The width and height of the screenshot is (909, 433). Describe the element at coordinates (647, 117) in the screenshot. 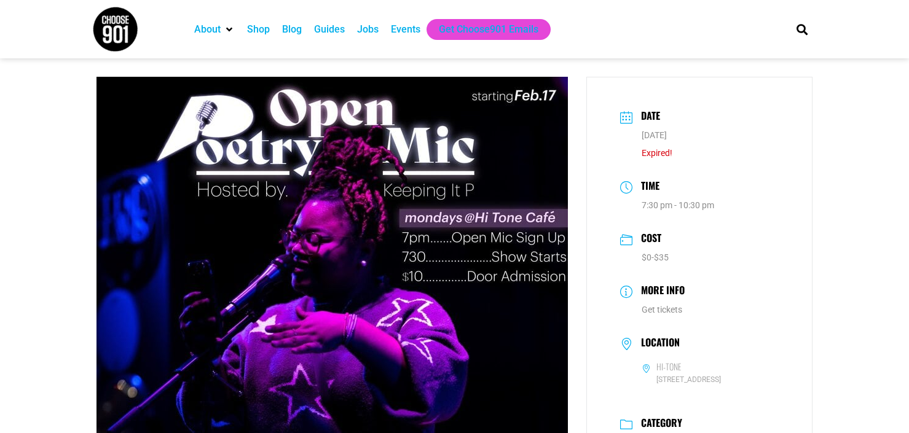

I see `h3: Date` at that location.